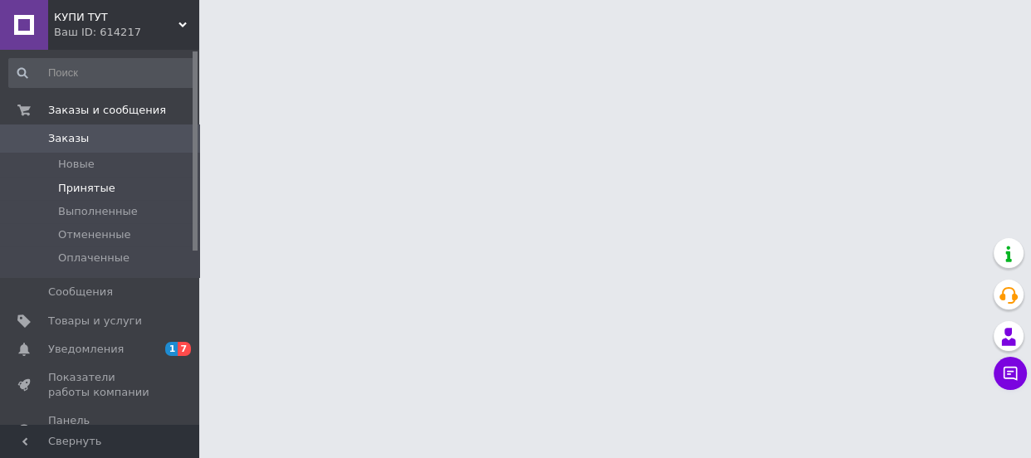 This screenshot has width=1031, height=458. What do you see at coordinates (1011, 374) in the screenshot?
I see `button: Чат с покупателем` at bounding box center [1011, 374].